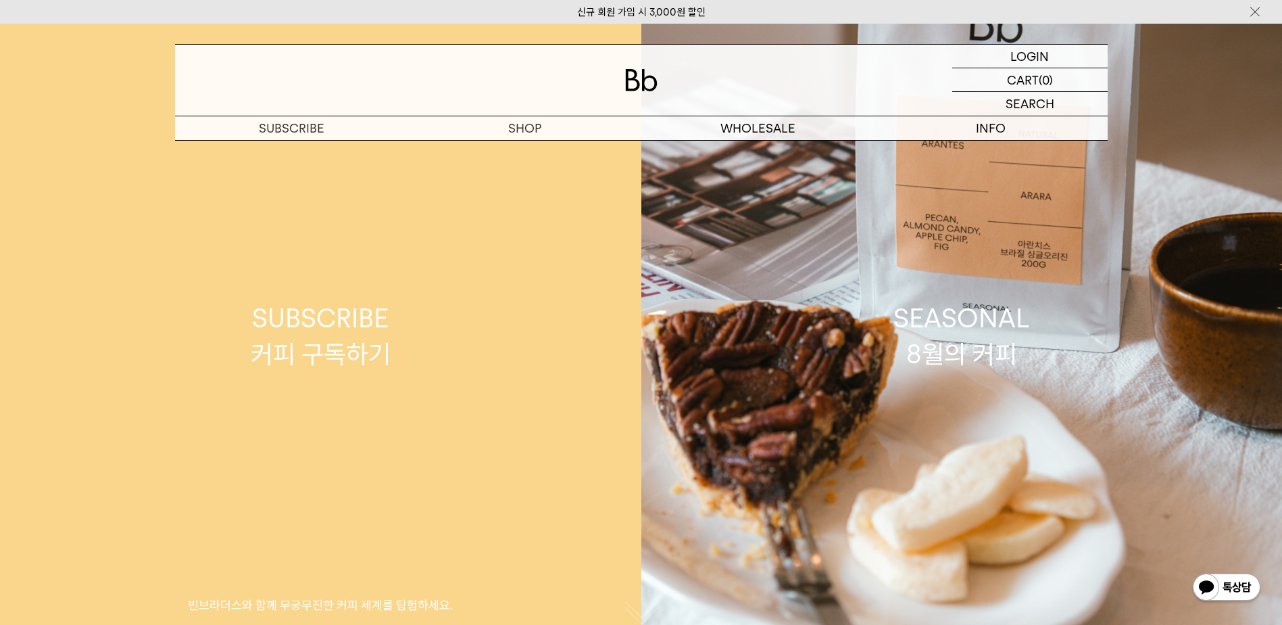  I want to click on div: SEASONAL 8월의 커피, so click(962, 336).